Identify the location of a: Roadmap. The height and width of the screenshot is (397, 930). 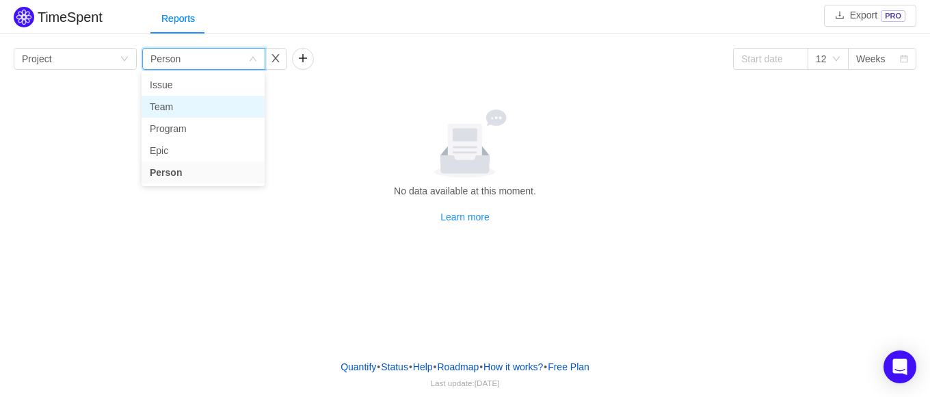
(458, 367).